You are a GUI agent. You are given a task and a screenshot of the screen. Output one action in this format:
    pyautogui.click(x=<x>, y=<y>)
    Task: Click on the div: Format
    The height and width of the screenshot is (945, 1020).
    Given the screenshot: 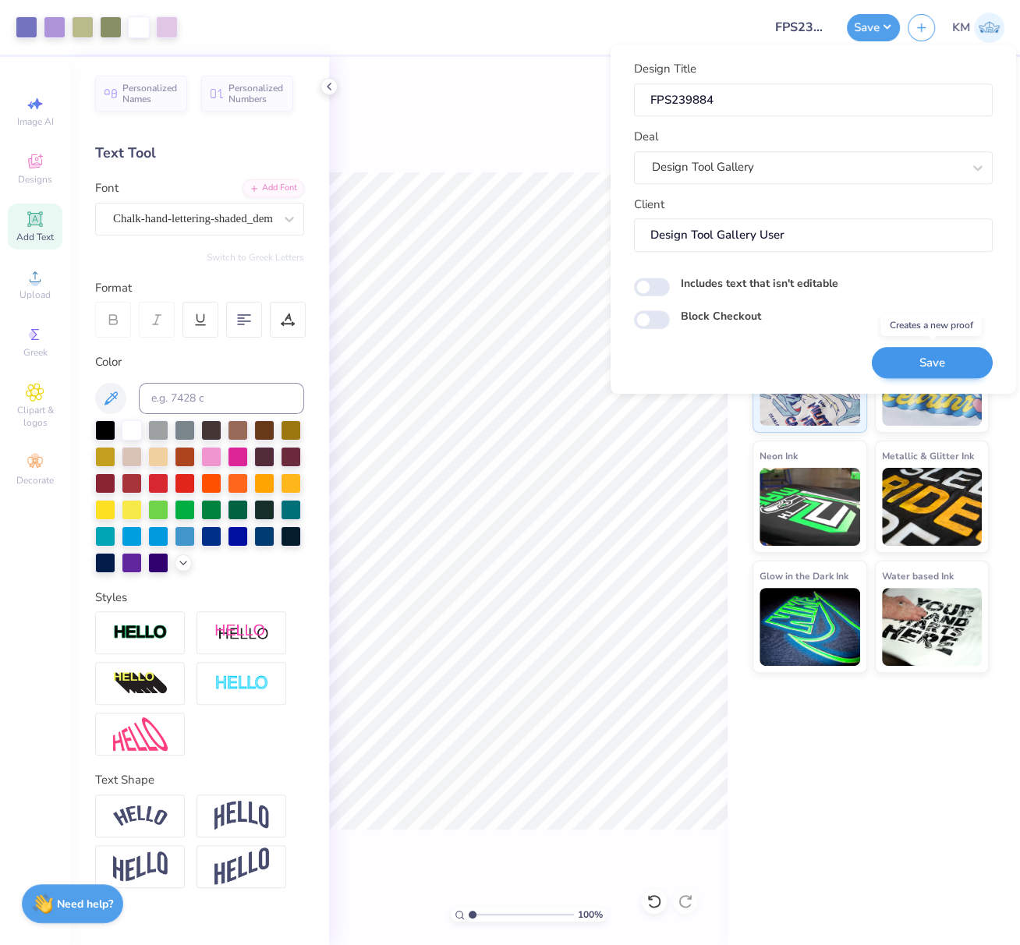 What is the action you would take?
    pyautogui.click(x=200, y=288)
    